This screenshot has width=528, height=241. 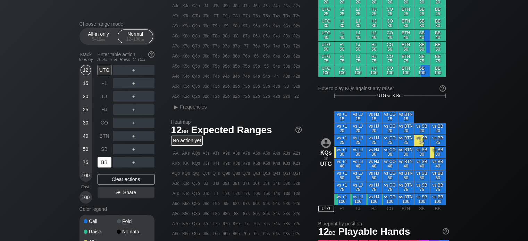 What do you see at coordinates (358, 12) in the screenshot?
I see `div: LJ 25` at bounding box center [358, 12].